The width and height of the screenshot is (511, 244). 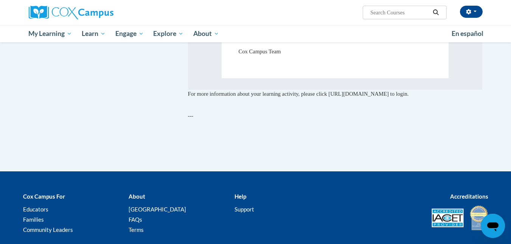 What do you see at coordinates (206, 34) in the screenshot?
I see `span: About` at bounding box center [206, 34].